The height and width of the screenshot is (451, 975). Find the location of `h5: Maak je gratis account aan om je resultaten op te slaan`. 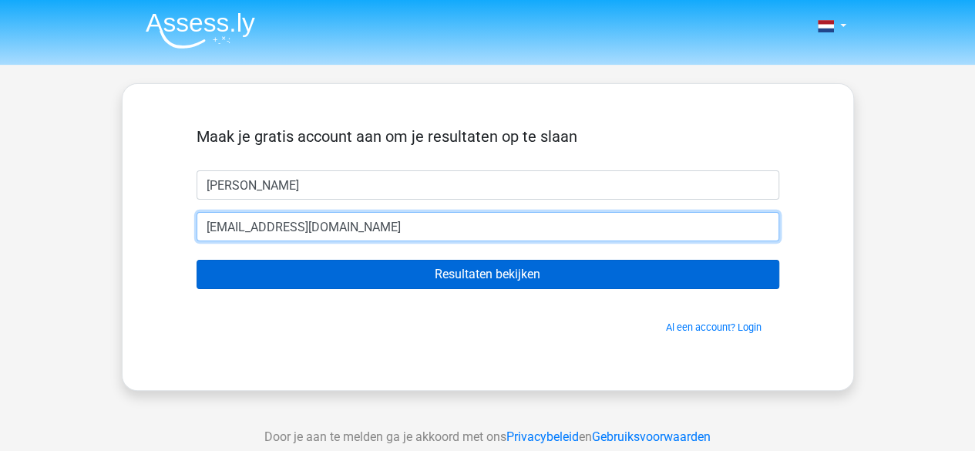

h5: Maak je gratis account aan om je resultaten op te slaan is located at coordinates (488, 136).